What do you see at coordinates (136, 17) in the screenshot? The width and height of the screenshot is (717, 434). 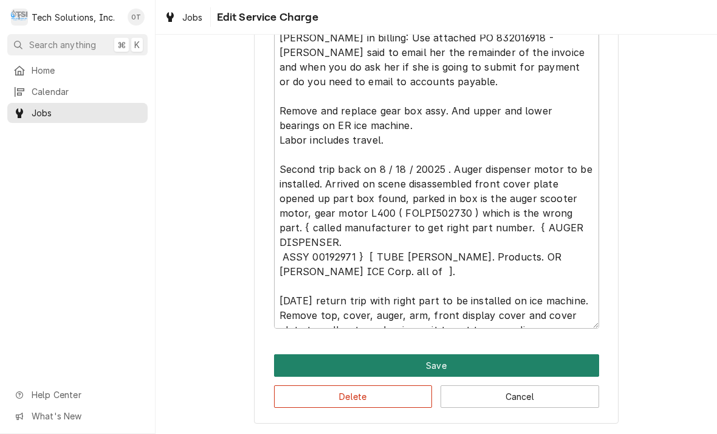 I see `div: OT` at bounding box center [136, 17].